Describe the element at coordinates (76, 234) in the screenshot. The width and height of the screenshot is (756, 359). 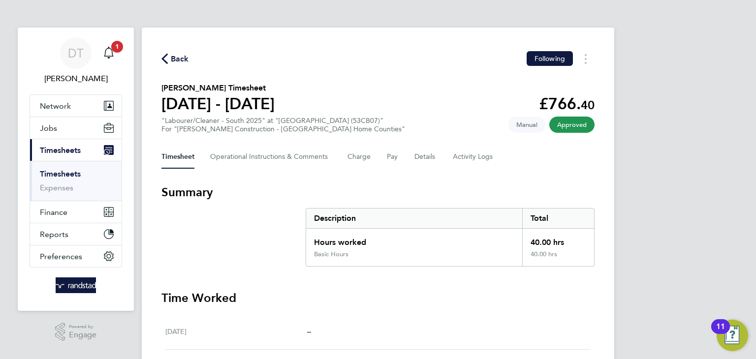
I see `button: Reports` at that location.